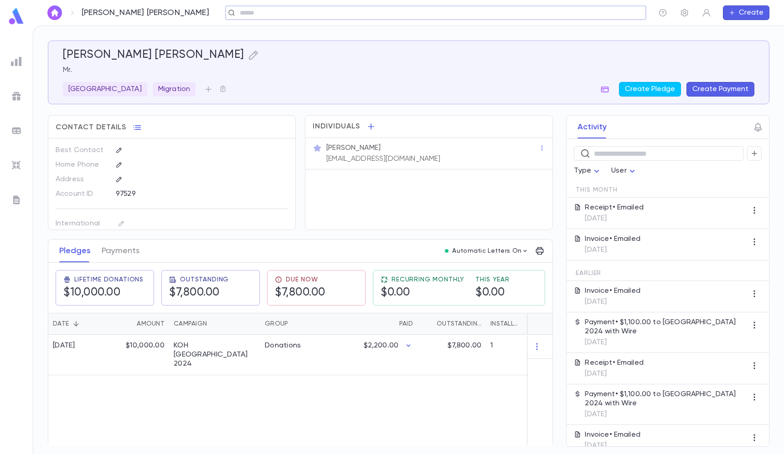 Image resolution: width=784 pixels, height=454 pixels. What do you see at coordinates (109, 280) in the screenshot?
I see `span: Lifetime Donations` at bounding box center [109, 280].